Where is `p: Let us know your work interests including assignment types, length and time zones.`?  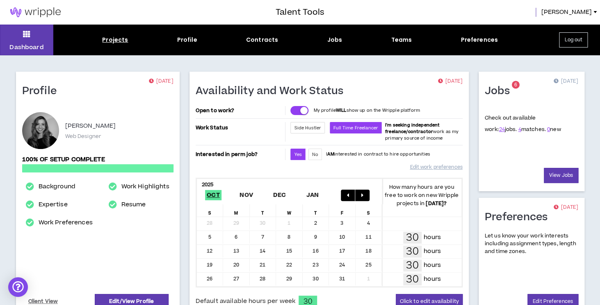
p: Let us know your work interests including assignment types, length and time zones. is located at coordinates (531, 244).